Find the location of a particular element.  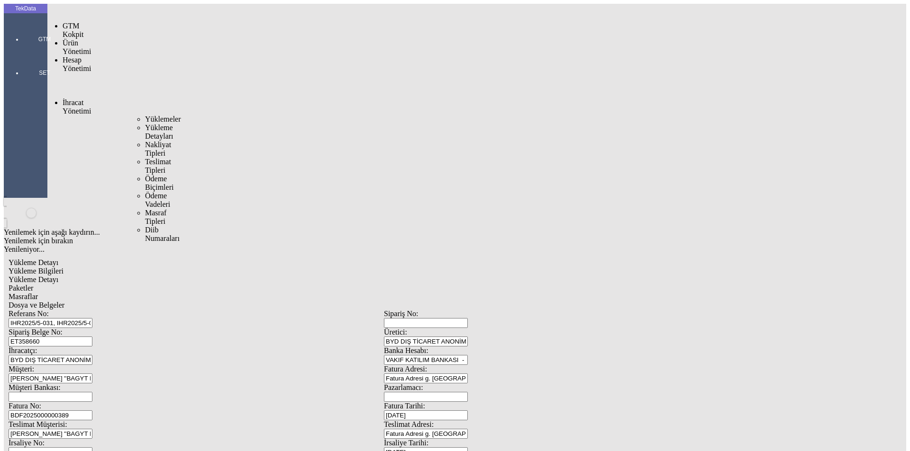

span: Referans No: is located at coordinates (28, 314).